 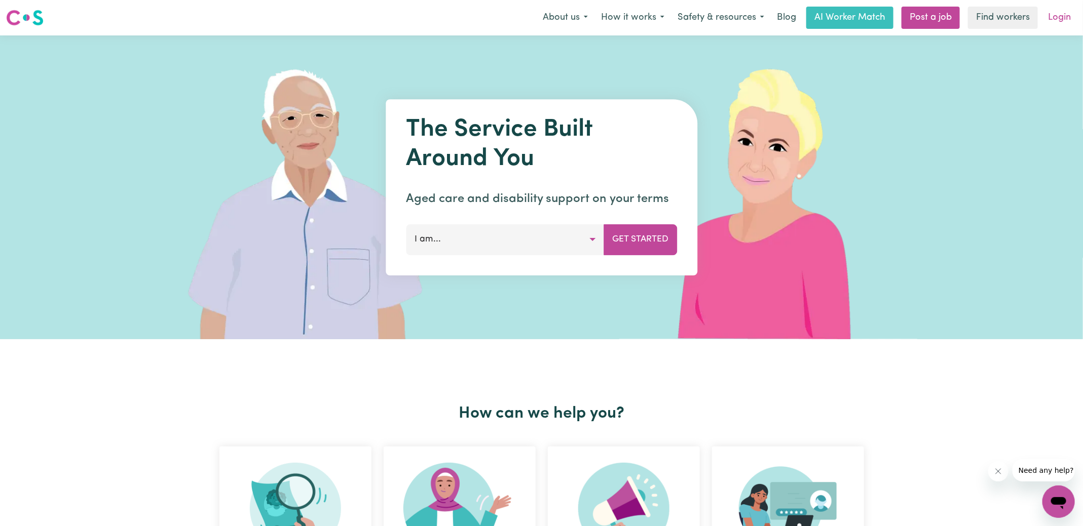 What do you see at coordinates (1002, 18) in the screenshot?
I see `a: Find workers` at bounding box center [1002, 18].